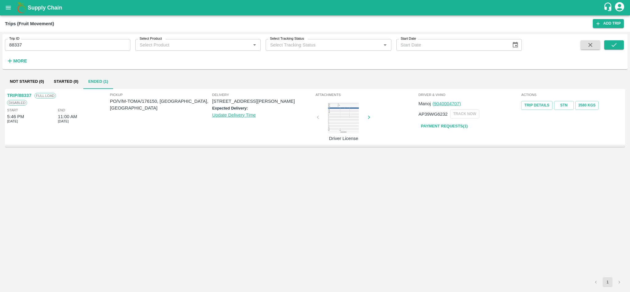 This screenshot has height=292, width=630. Describe the element at coordinates (22, 8) in the screenshot. I see `img: logo` at that location.